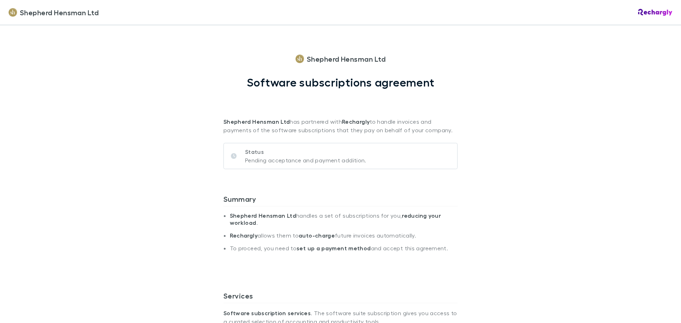 The image size is (681, 323). I want to click on p: Pending acceptance and payment addition., so click(306, 160).